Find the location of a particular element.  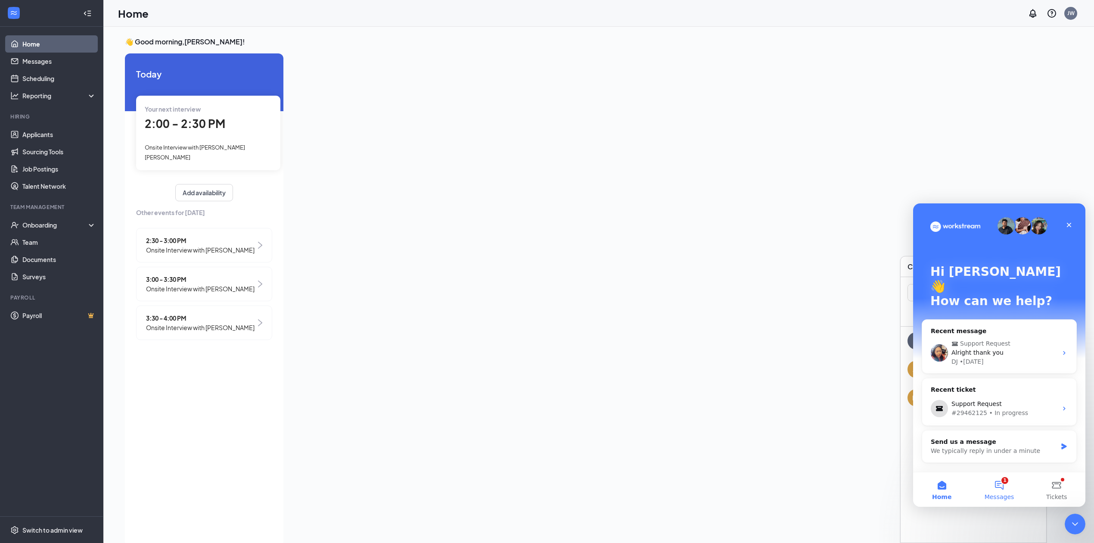

svg: Analysis is located at coordinates (15, 96).